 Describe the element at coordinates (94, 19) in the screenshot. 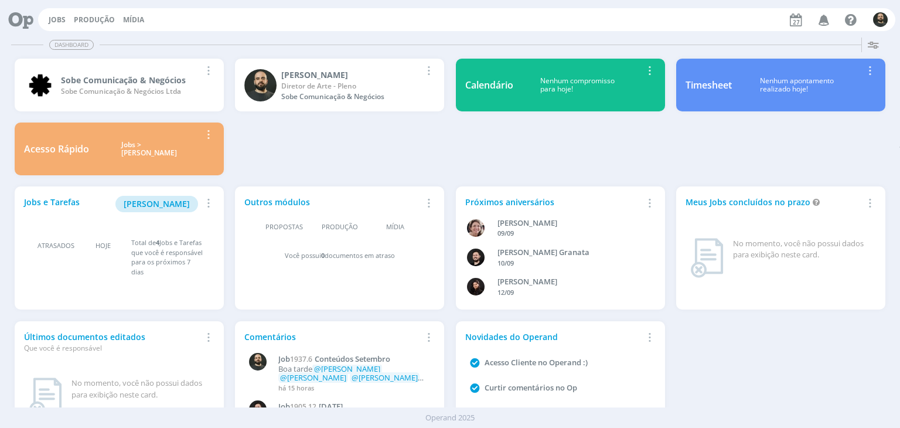

I see `a: Produção` at that location.